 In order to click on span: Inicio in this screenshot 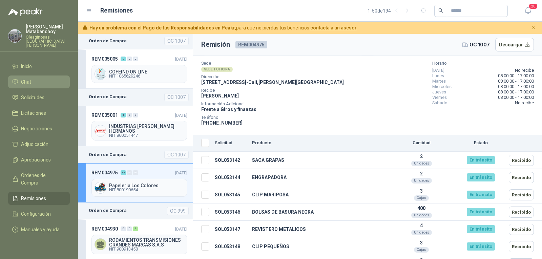, I will do `click(26, 66)`.